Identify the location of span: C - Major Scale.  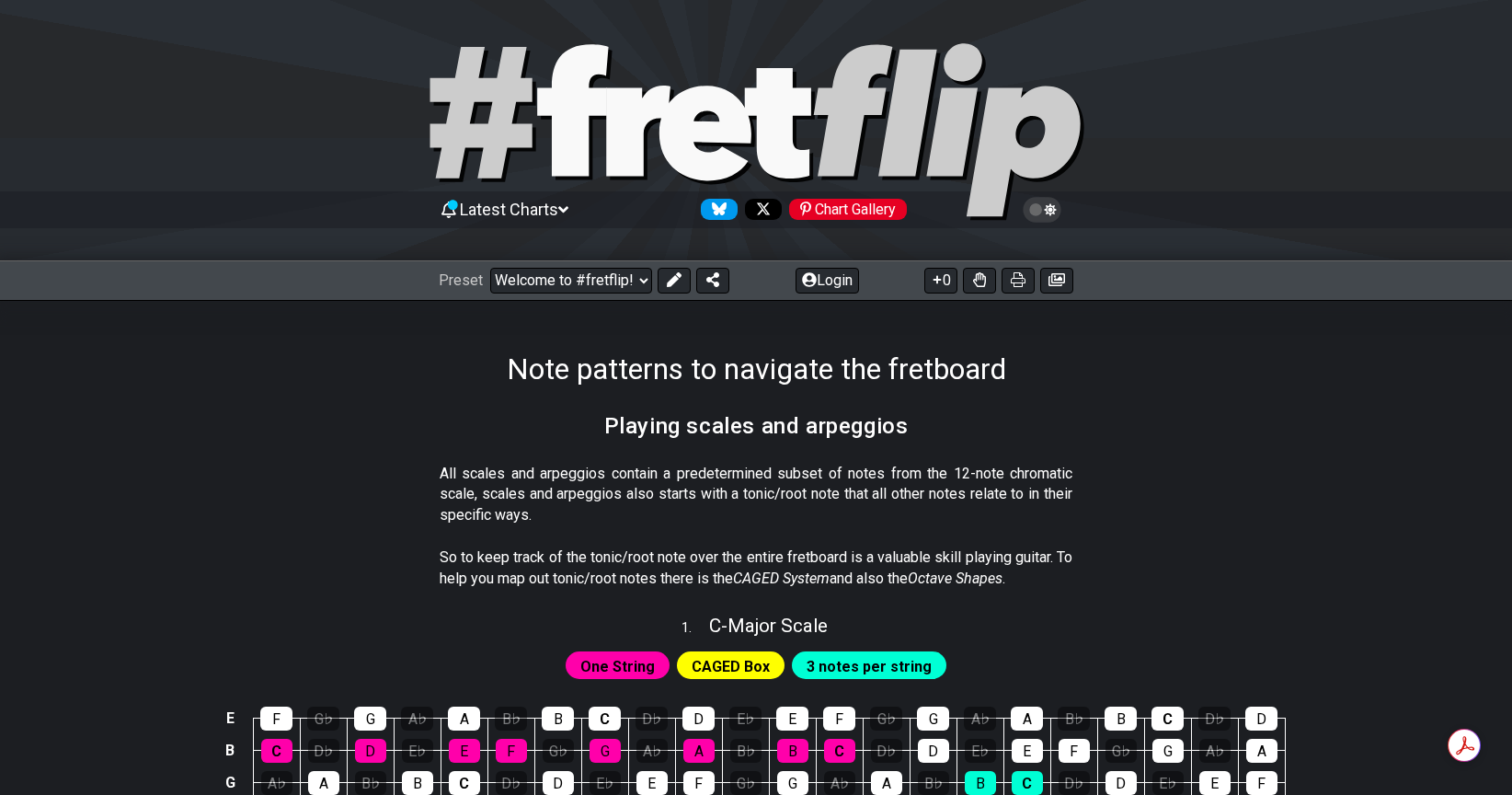
(768, 626).